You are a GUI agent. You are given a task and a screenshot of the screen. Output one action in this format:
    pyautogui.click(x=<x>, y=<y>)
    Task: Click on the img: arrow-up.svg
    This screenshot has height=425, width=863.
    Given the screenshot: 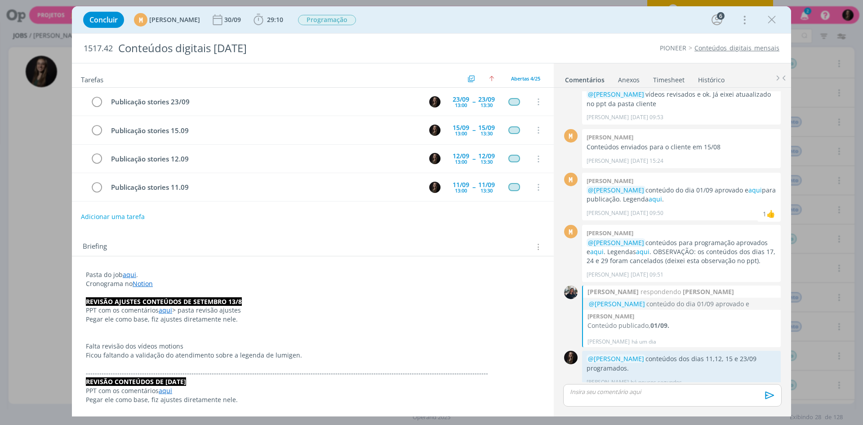 What is the action you would take?
    pyautogui.click(x=492, y=79)
    